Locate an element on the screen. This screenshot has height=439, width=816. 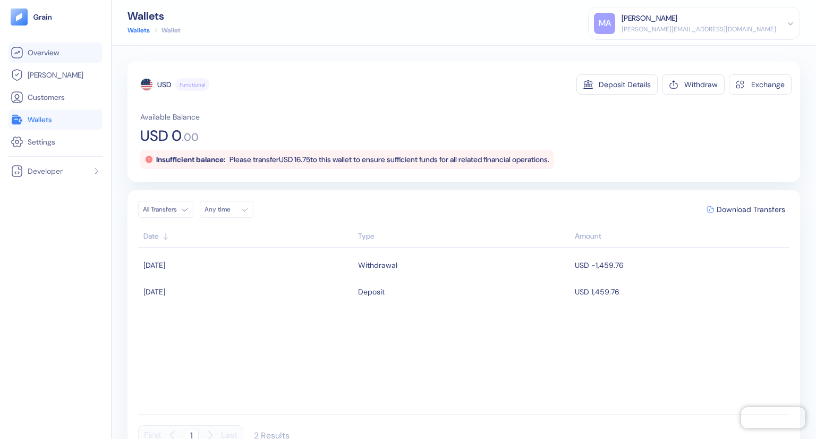
td: USD -1,459.76 is located at coordinates (680, 265).